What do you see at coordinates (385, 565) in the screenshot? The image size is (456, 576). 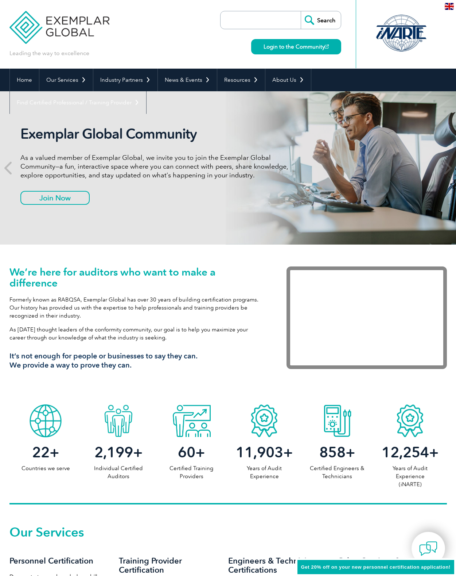 I see `h3: Other Services & Resources` at bounding box center [385, 565].